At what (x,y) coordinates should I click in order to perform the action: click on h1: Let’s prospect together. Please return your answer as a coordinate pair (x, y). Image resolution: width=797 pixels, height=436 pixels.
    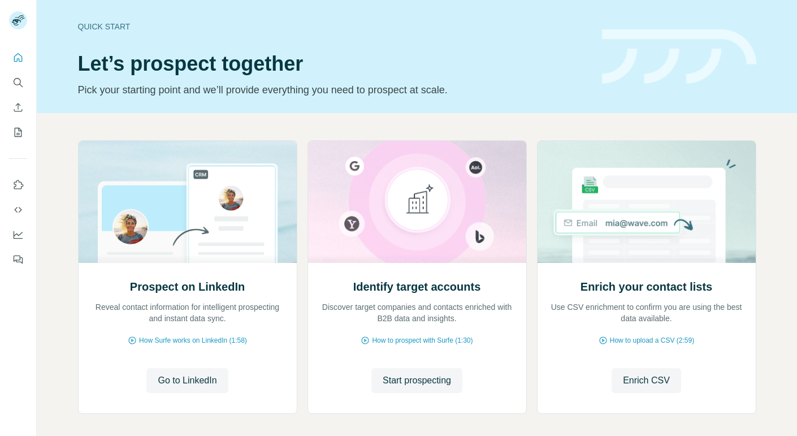
    Looking at the image, I should click on (333, 64).